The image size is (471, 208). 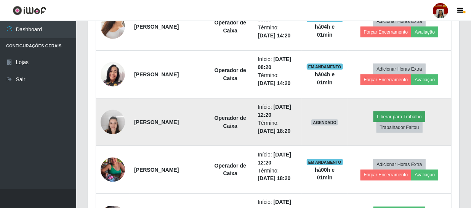 What do you see at coordinates (113, 122) in the screenshot?
I see `img: 1655230904853.jpeg` at bounding box center [113, 122].